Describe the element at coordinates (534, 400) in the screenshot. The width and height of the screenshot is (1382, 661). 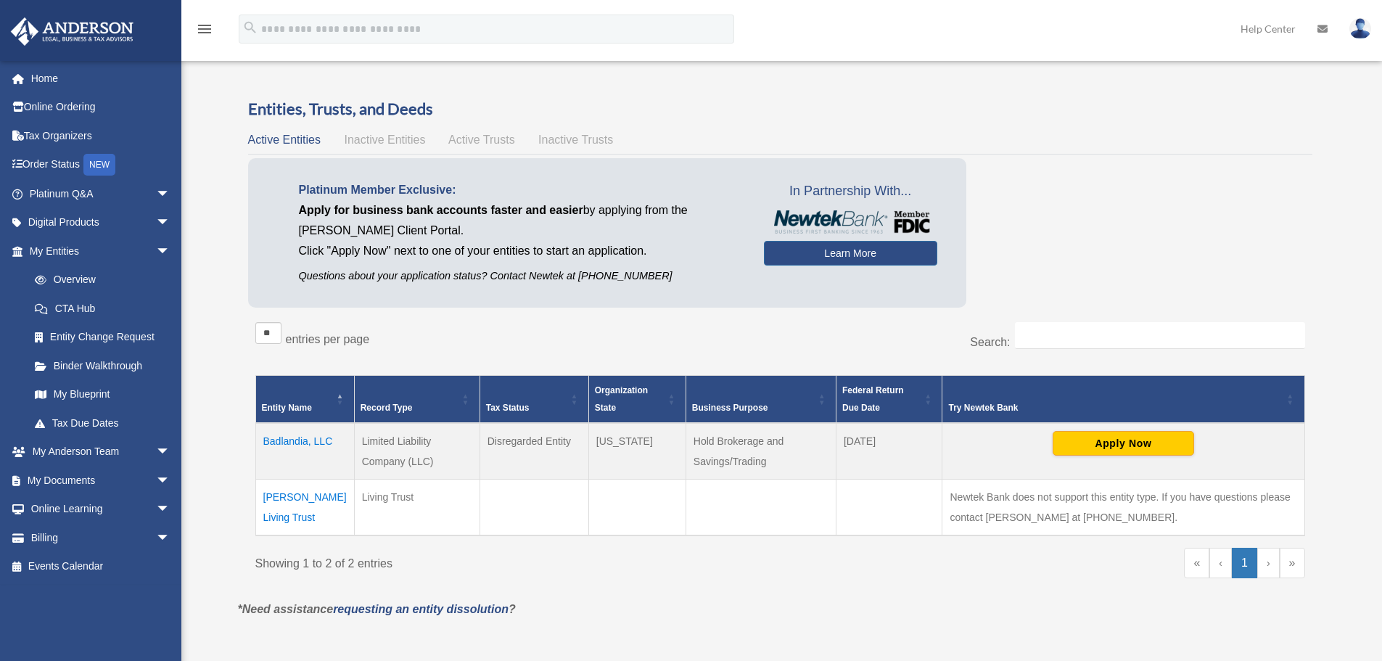
I see `th: Tax Status: Activate to sort` at that location.